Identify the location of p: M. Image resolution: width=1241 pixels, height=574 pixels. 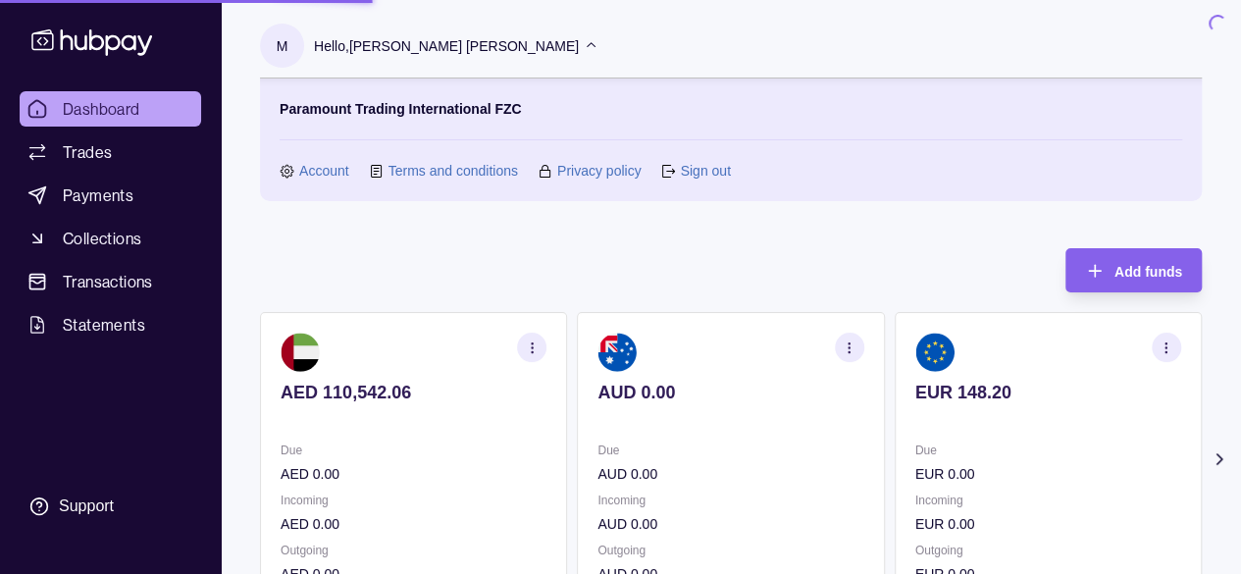
(282, 46).